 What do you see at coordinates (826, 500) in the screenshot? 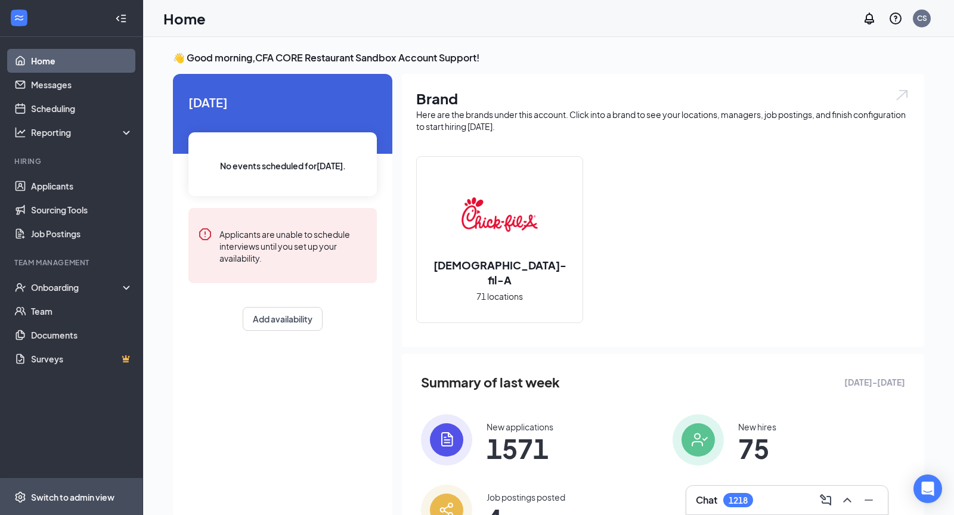
I see `button: ComposeMessage` at bounding box center [826, 500].